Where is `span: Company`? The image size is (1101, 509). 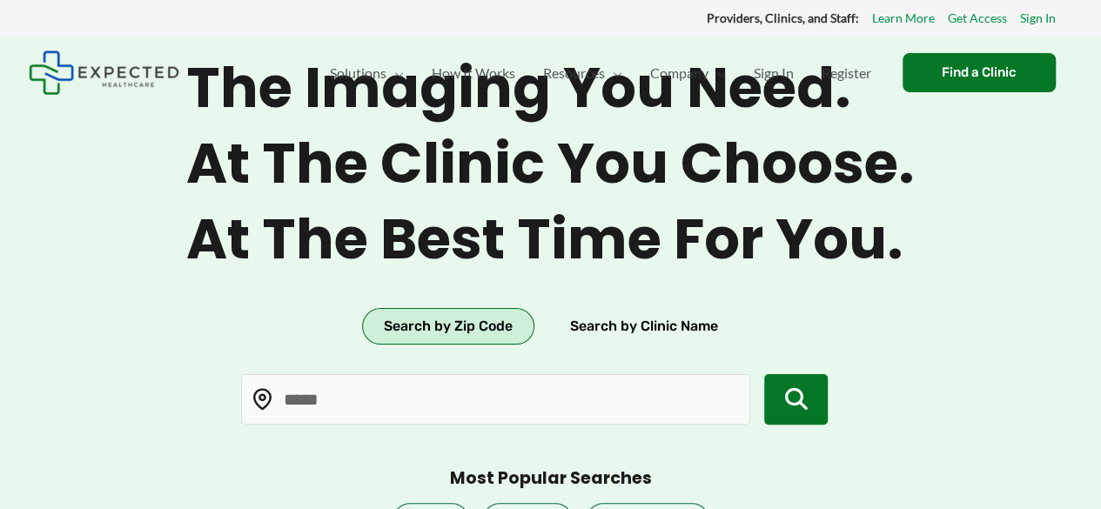 span: Company is located at coordinates (679, 73).